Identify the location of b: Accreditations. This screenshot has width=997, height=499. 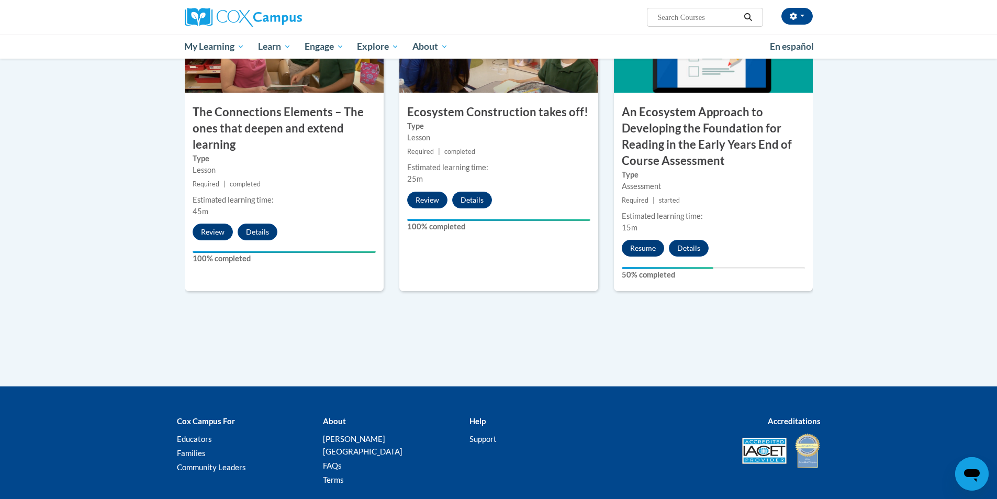
(794, 421).